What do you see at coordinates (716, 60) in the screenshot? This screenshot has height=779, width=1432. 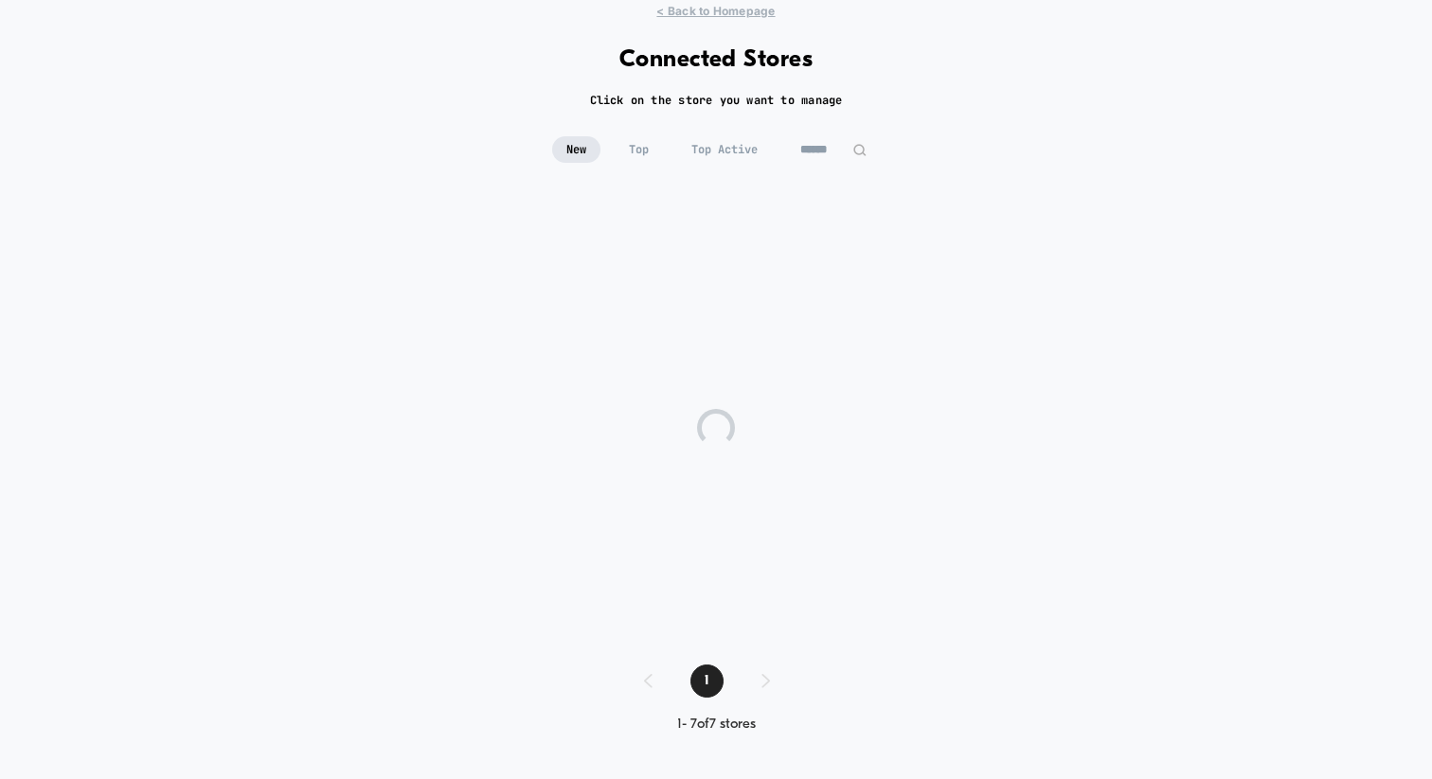 I see `h1: Connected Stores` at bounding box center [716, 60].